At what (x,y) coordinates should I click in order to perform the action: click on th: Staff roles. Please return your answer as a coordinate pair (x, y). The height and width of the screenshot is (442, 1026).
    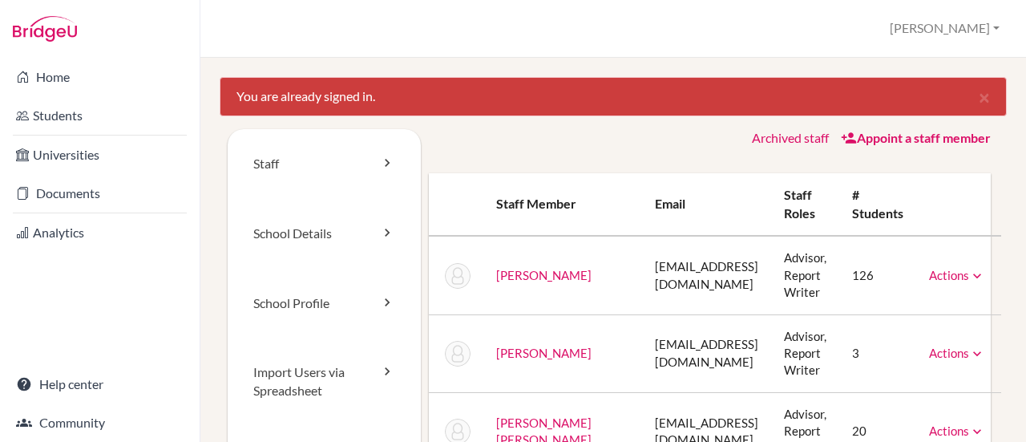
    Looking at the image, I should click on (805, 204).